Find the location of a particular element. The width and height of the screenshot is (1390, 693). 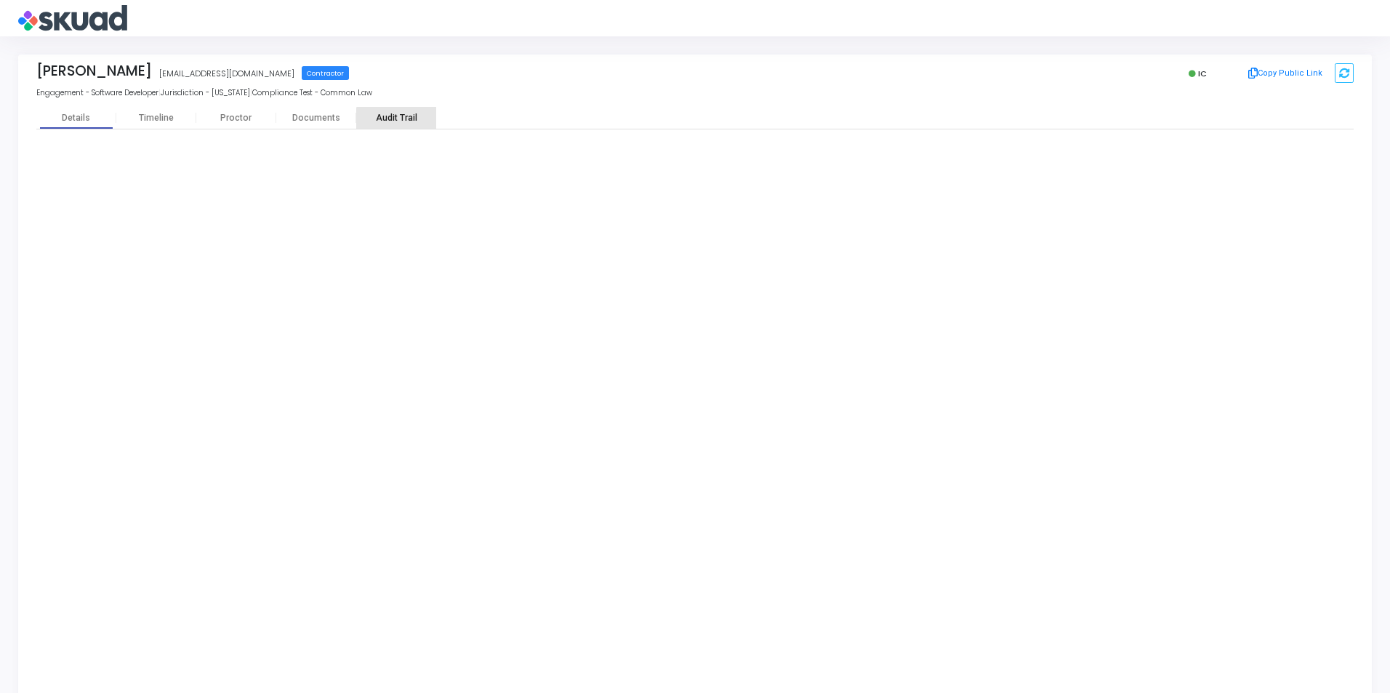

img: logo is located at coordinates (73, 18).